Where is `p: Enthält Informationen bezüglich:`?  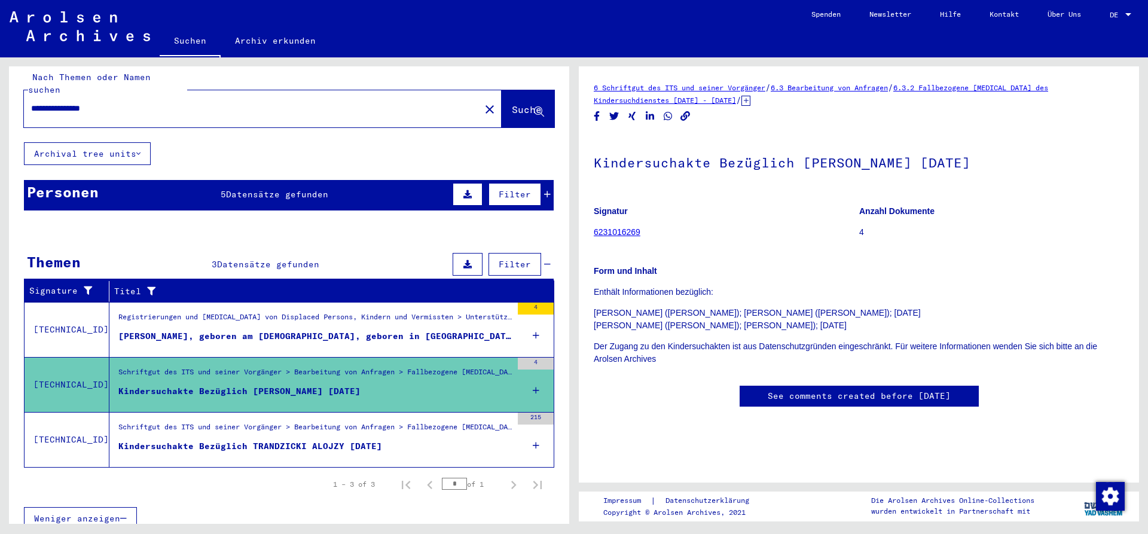 p: Enthält Informationen bezüglich: is located at coordinates (859, 292).